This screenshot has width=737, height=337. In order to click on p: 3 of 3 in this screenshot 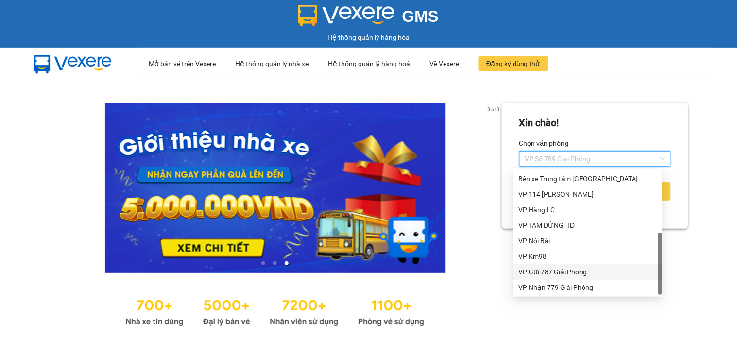, I will do `click(493, 109)`.